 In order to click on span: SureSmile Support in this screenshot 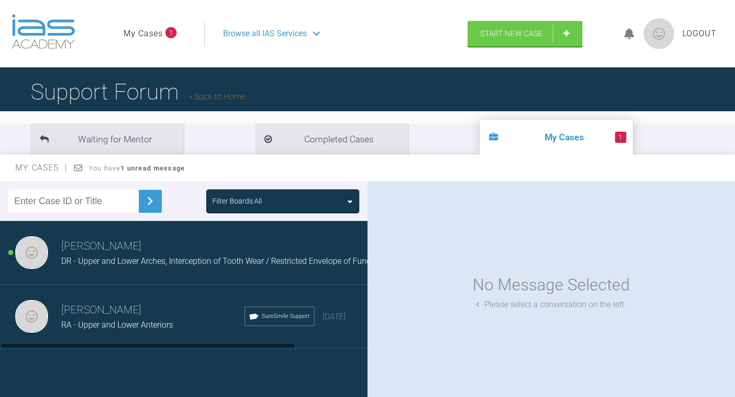, I will do `click(286, 316)`.